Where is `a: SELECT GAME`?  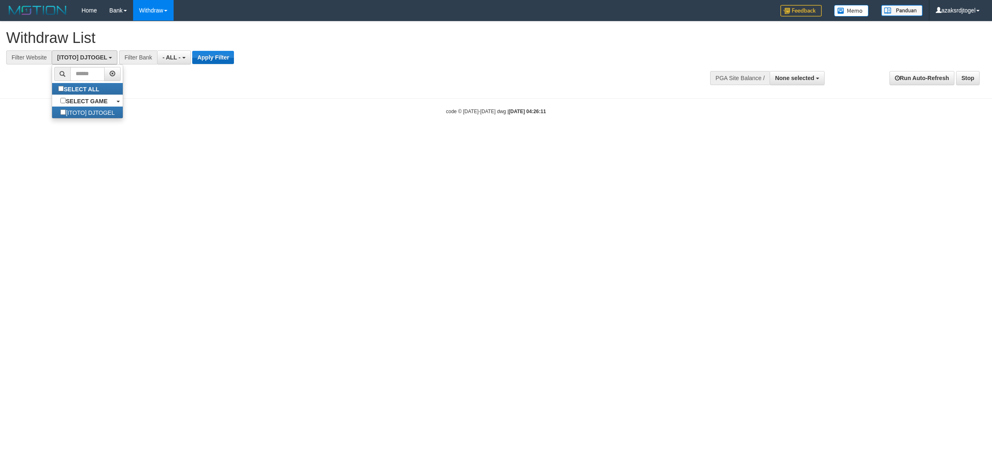 a: SELECT GAME is located at coordinates (87, 101).